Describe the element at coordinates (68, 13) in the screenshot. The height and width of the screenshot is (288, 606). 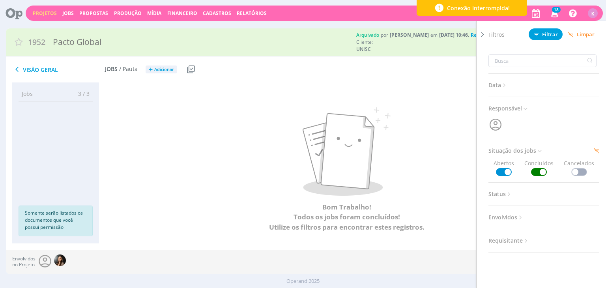
I see `a: Jobs` at that location.